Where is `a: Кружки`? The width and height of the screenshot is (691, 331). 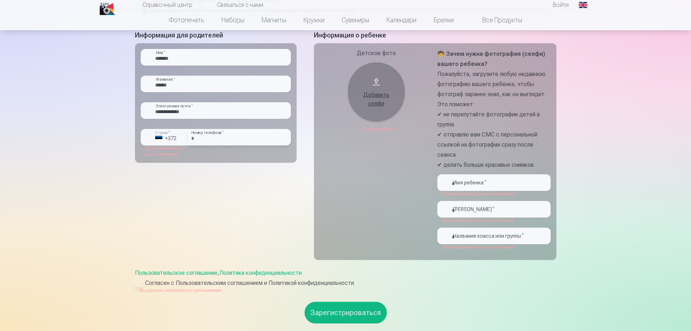 a: Кружки is located at coordinates (314, 20).